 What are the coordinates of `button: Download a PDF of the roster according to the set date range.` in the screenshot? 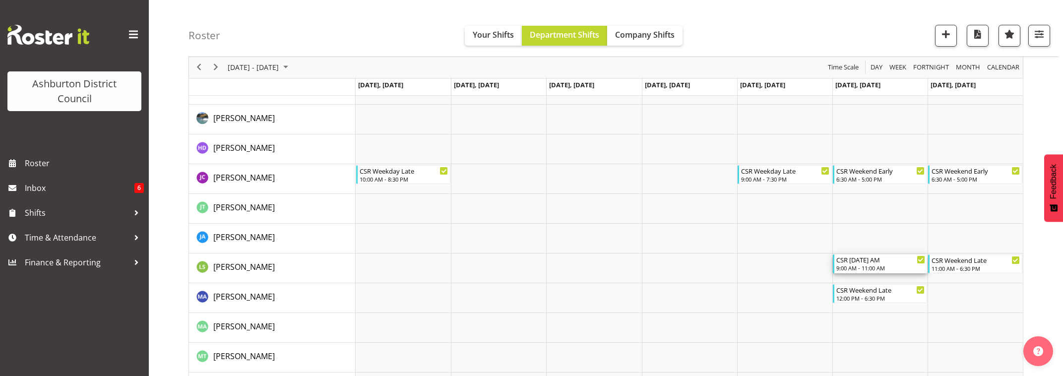 It's located at (978, 36).